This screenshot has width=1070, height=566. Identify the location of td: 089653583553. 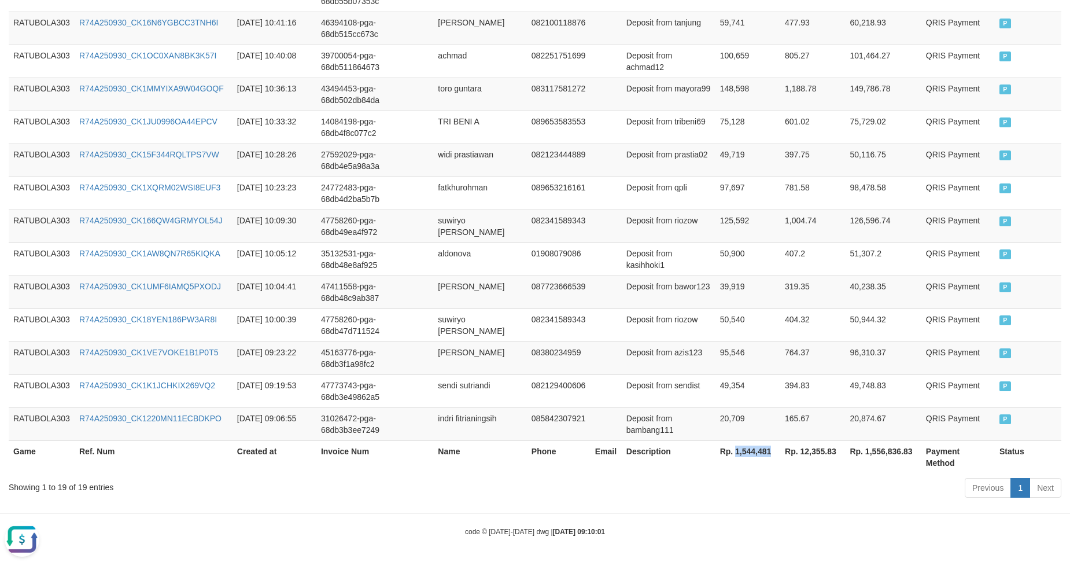
(559, 127).